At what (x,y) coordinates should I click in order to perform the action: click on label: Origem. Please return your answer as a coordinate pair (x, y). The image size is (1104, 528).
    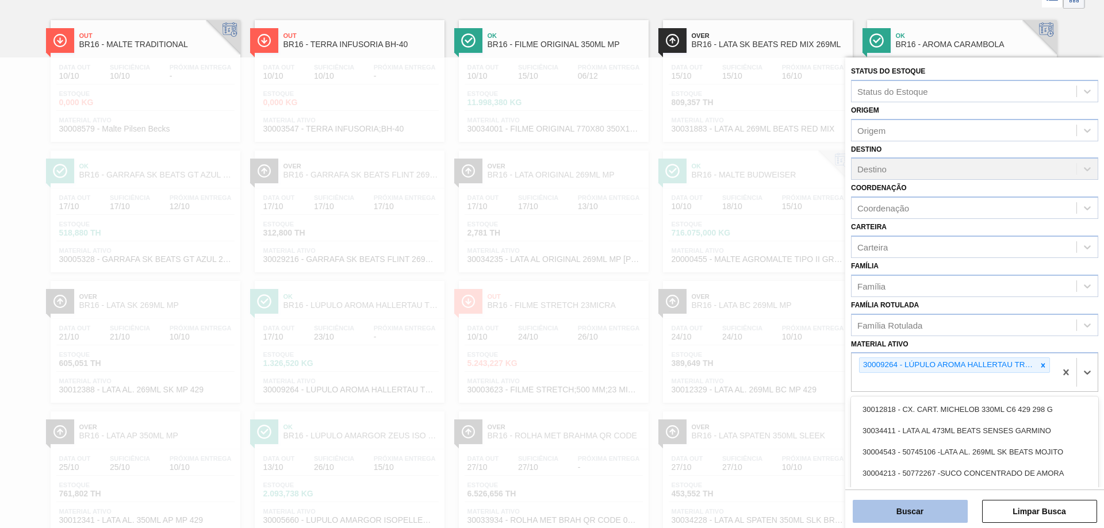
    Looking at the image, I should click on (864, 110).